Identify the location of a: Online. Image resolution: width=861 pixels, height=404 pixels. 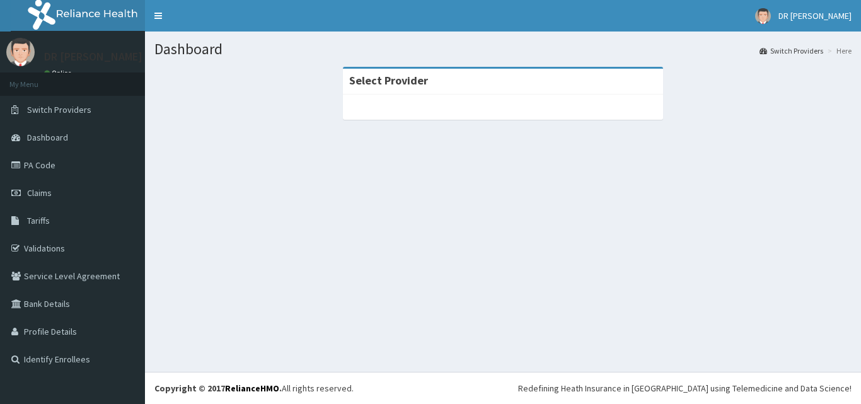
(59, 73).